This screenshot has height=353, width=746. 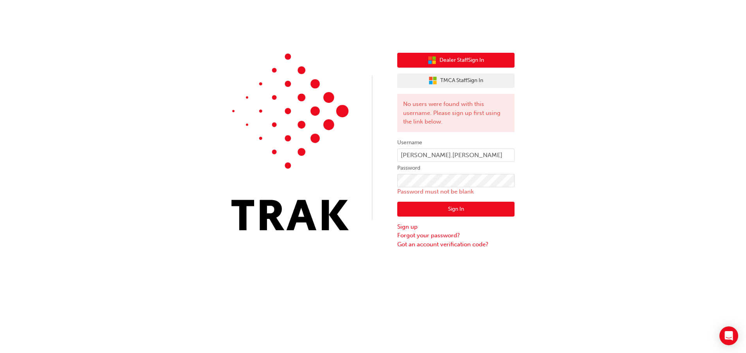 What do you see at coordinates (456, 168) in the screenshot?
I see `label: Password` at bounding box center [456, 168].